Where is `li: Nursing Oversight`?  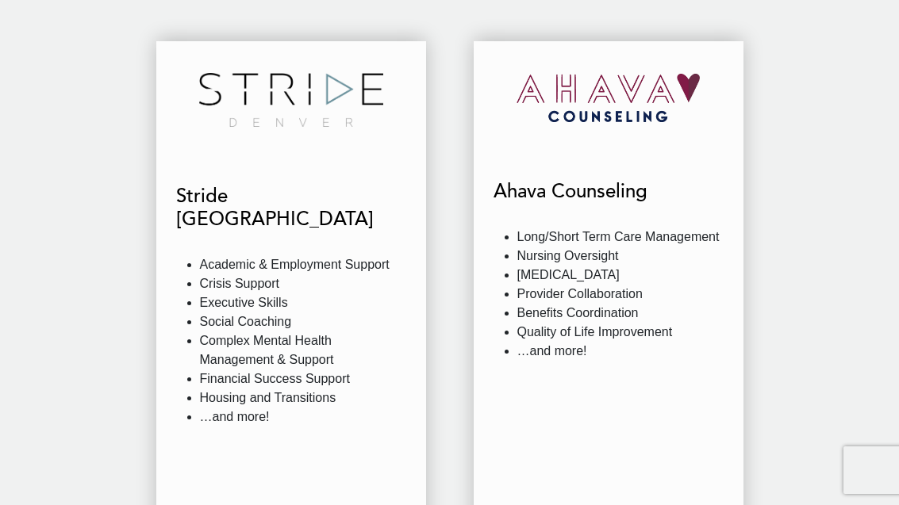
li: Nursing Oversight is located at coordinates (620, 256).